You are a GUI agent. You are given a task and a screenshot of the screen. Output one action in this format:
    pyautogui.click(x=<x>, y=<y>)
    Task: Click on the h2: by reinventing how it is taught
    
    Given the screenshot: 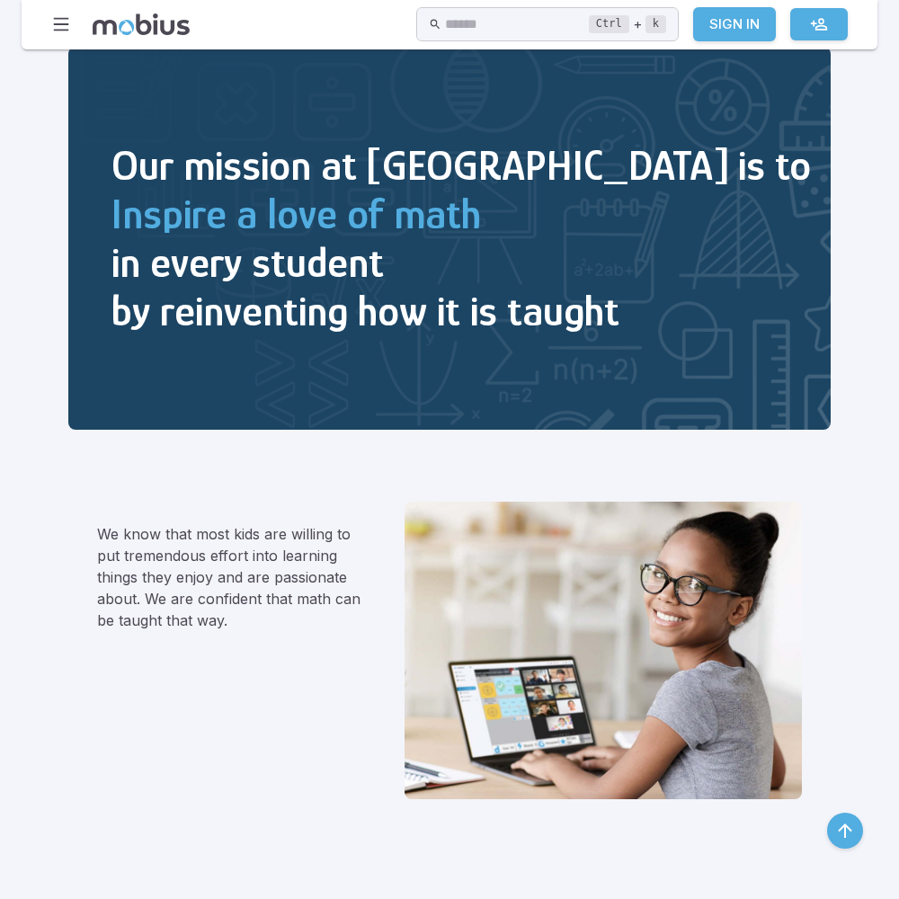 What is the action you would take?
    pyautogui.click(x=461, y=311)
    